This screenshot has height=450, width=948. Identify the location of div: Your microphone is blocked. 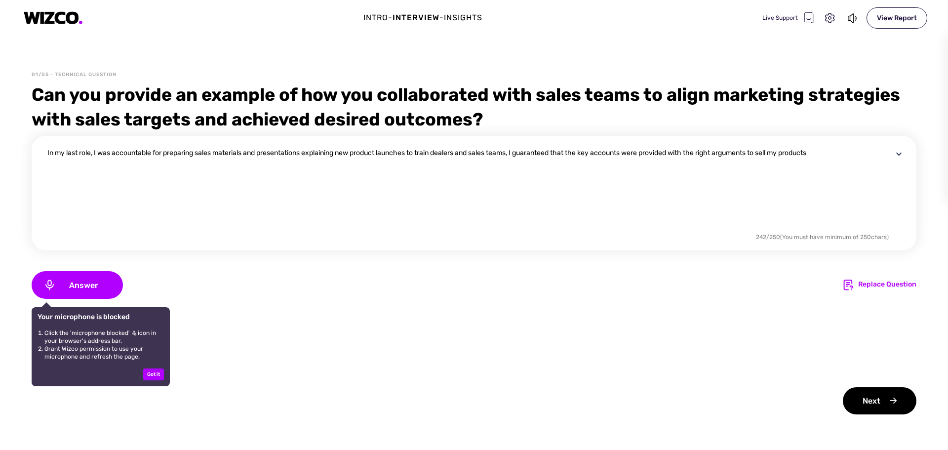
(83, 317).